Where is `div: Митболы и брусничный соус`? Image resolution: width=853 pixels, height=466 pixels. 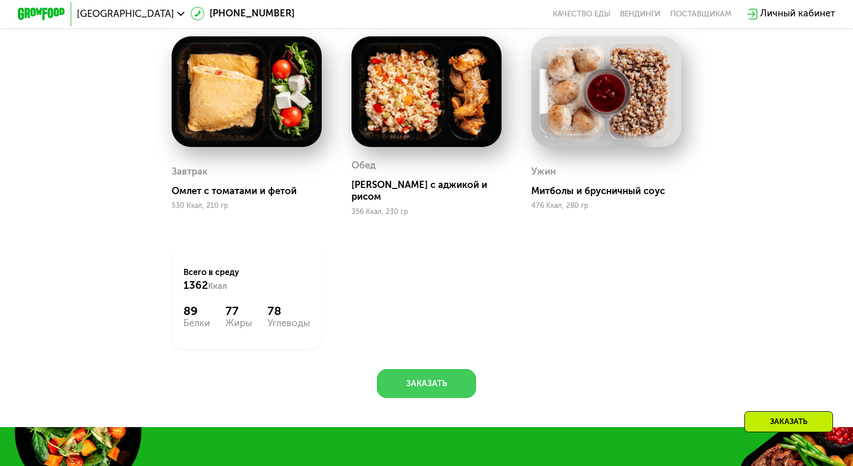
div: Митболы и брусничный соус is located at coordinates (611, 191).